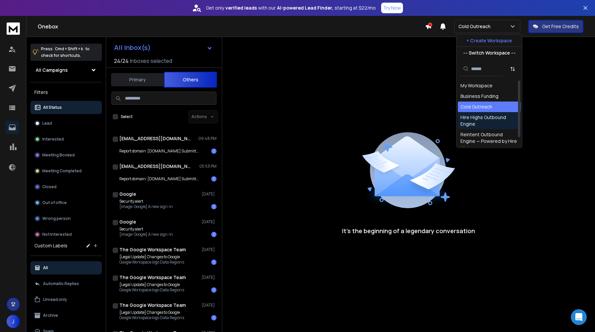  Describe the element at coordinates (578, 317) in the screenshot. I see `div: Open Intercom Messenger` at that location.